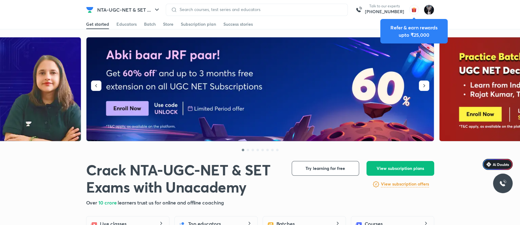 Image resolution: width=520 pixels, height=225 pixels. Describe the element at coordinates (414, 10) in the screenshot. I see `img: avatar` at that location.